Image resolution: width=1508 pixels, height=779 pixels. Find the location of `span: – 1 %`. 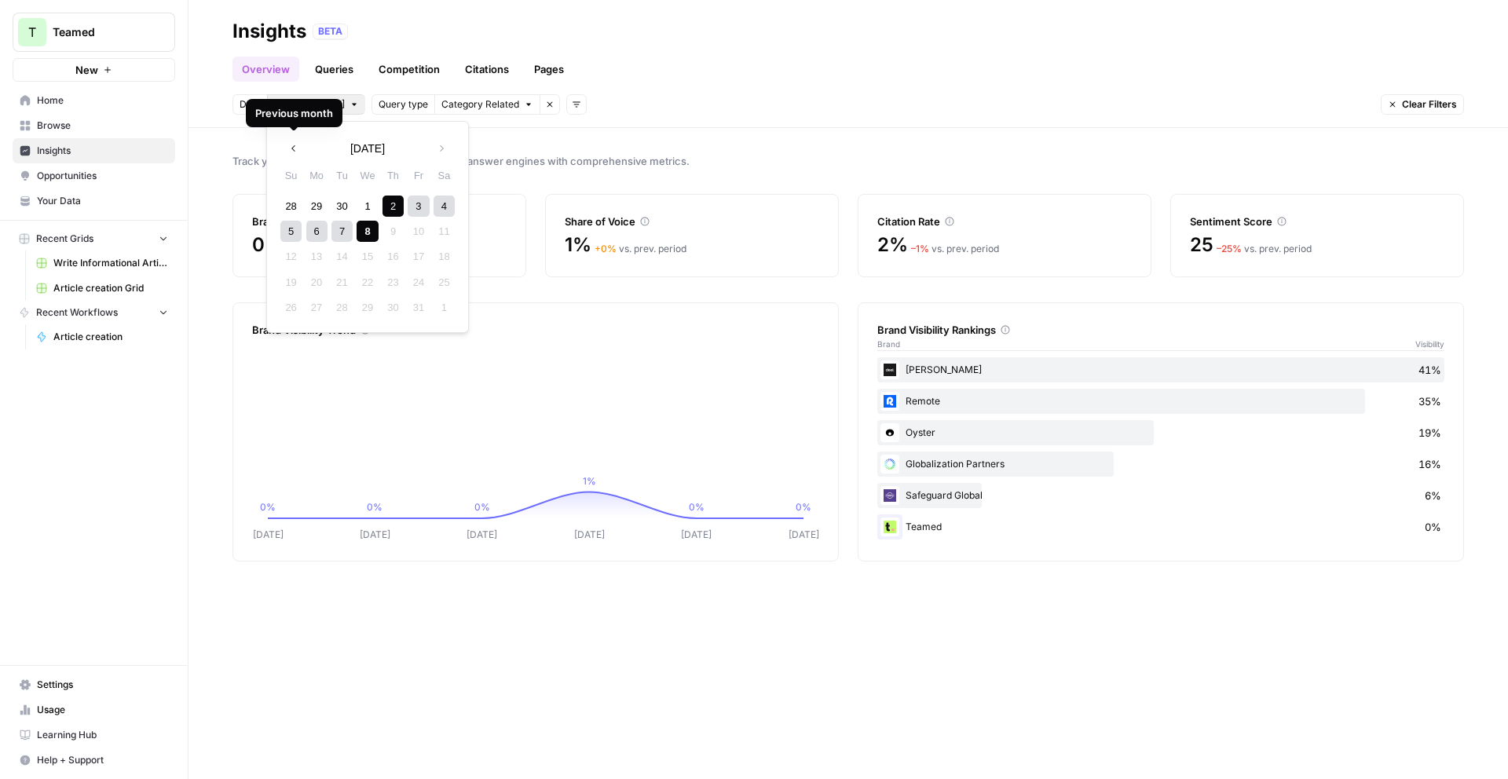

span: – 1 % is located at coordinates (920, 248).